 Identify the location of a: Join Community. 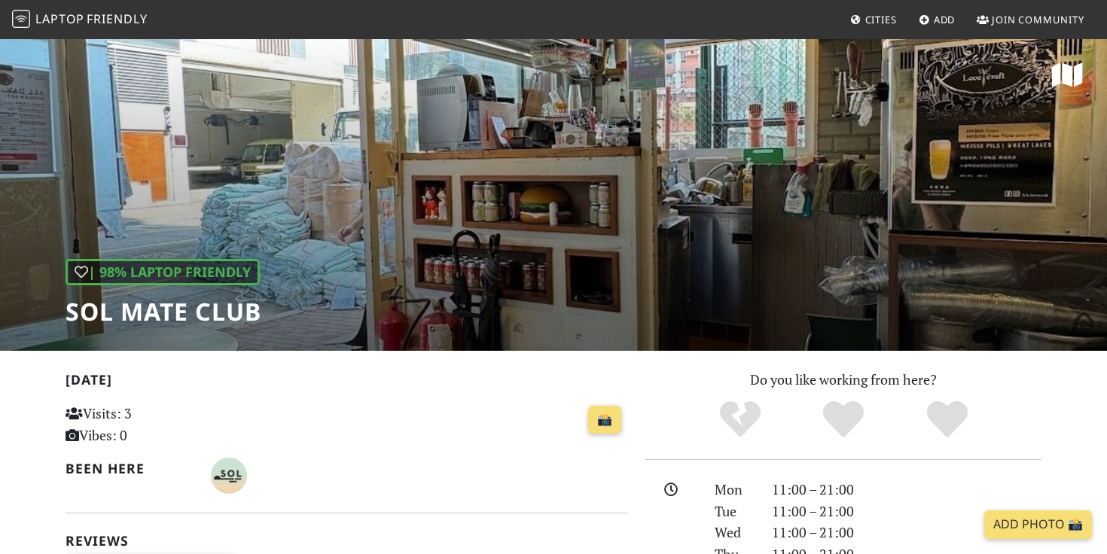
(1030, 20).